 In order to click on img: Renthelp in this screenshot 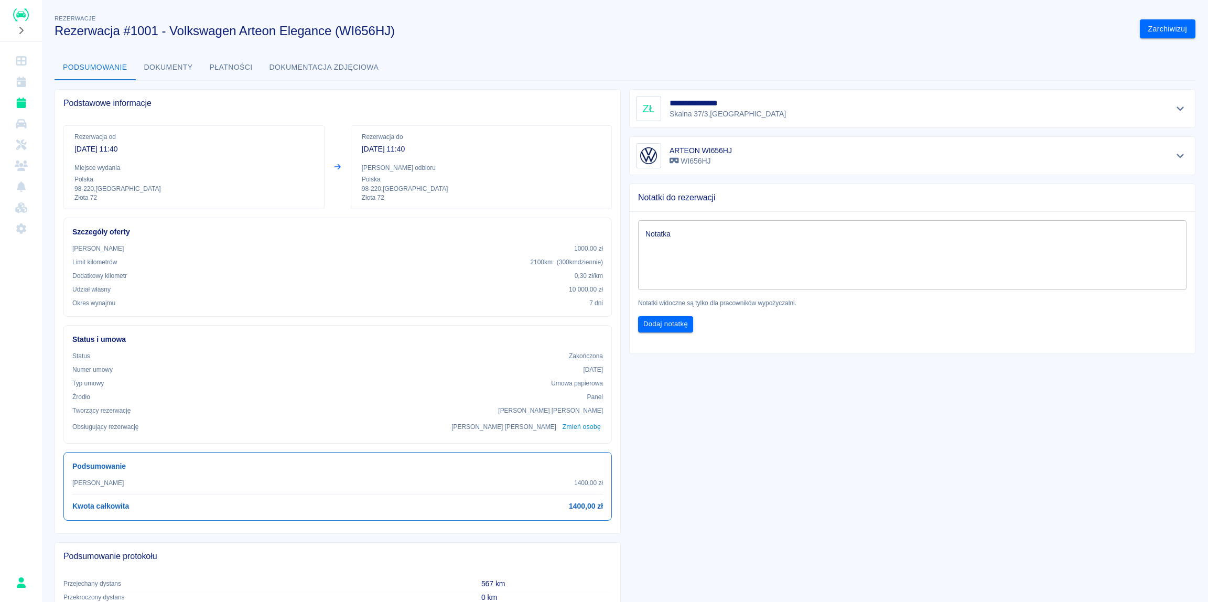, I will do `click(21, 15)`.